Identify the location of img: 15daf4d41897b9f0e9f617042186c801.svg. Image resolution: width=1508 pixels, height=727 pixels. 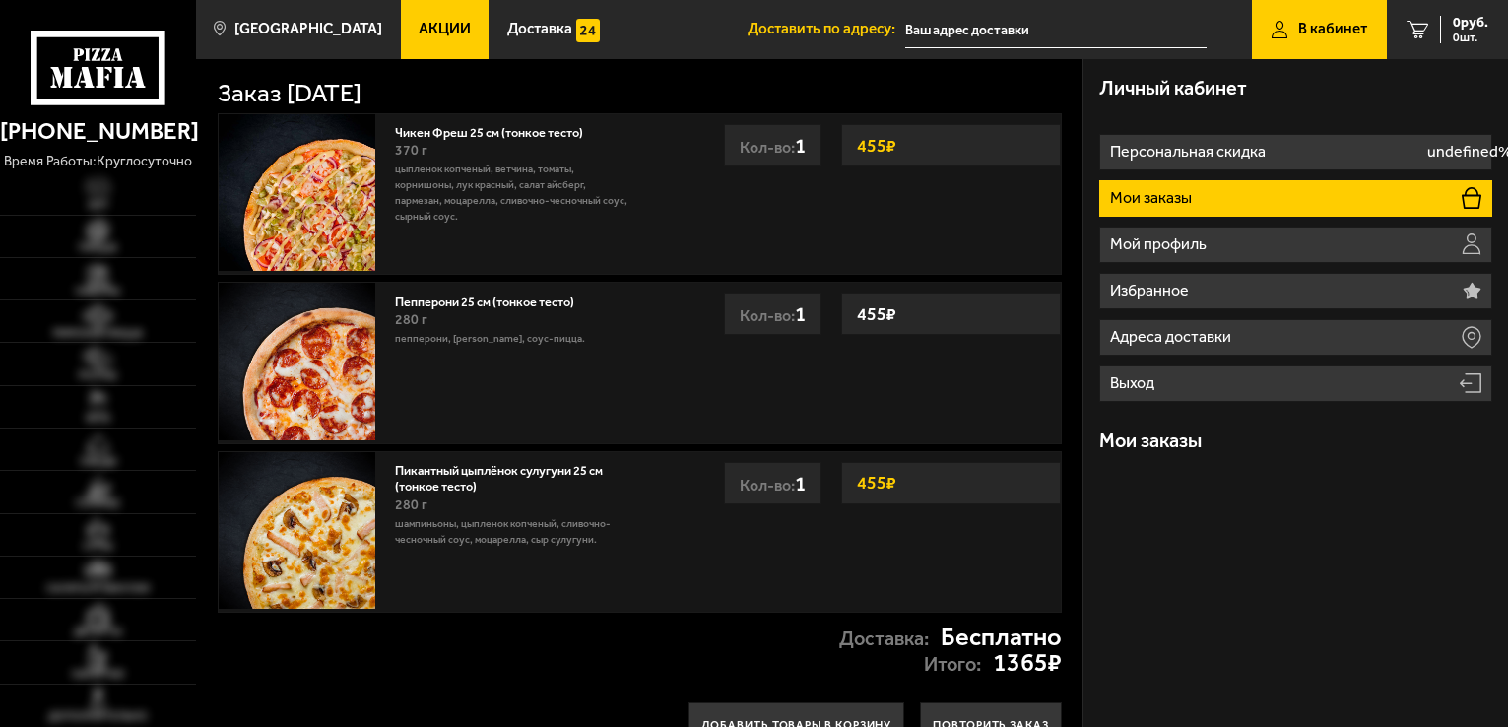
(588, 31).